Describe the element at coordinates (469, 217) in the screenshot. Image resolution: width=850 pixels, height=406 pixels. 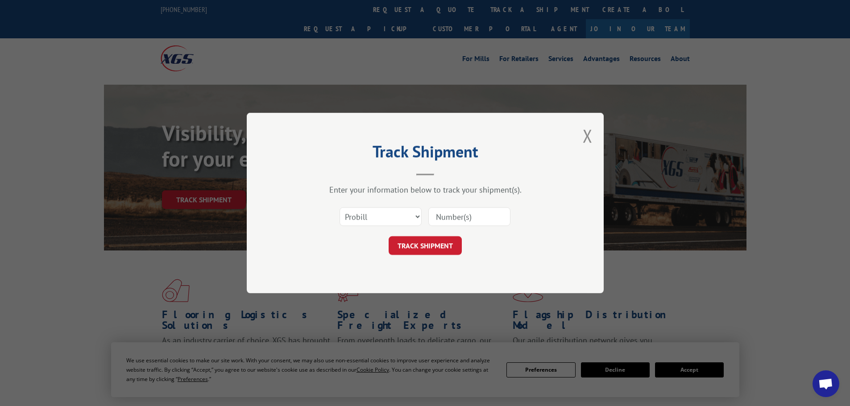
I see `input: Number(s)` at that location.